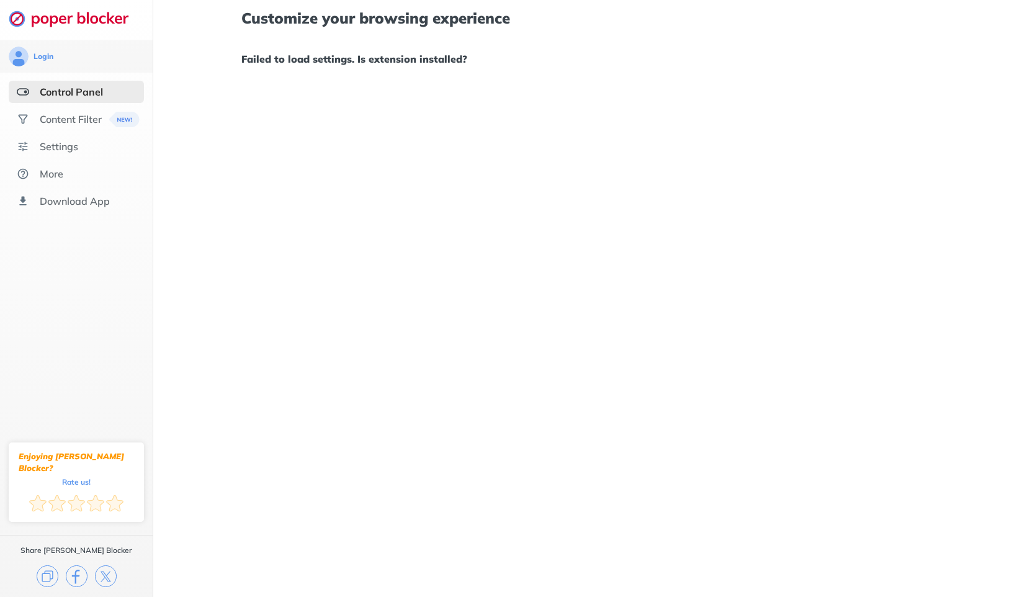  What do you see at coordinates (76, 482) in the screenshot?
I see `div: Rate us!` at bounding box center [76, 482].